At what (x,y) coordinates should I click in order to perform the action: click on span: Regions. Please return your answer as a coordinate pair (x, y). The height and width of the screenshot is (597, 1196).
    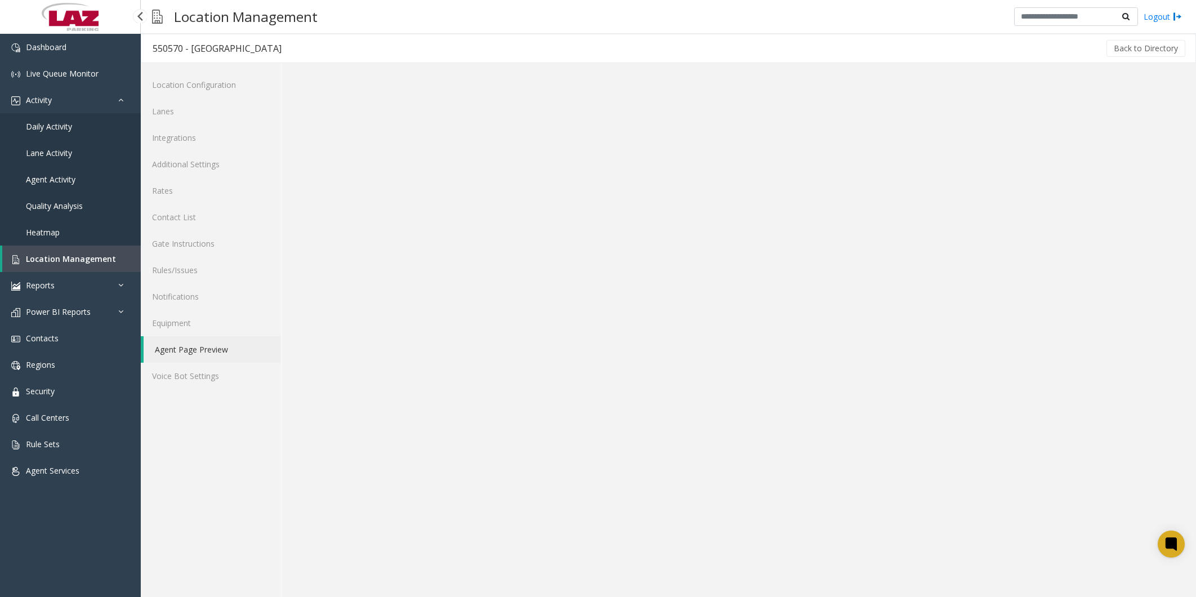
    Looking at the image, I should click on (41, 364).